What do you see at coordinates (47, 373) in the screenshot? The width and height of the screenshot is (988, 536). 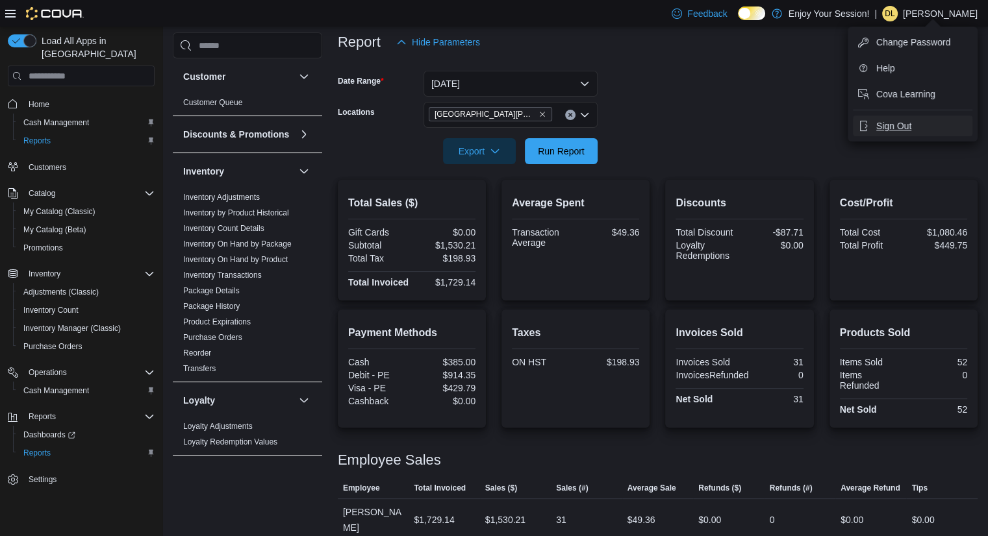 I see `button: Operations` at bounding box center [47, 373].